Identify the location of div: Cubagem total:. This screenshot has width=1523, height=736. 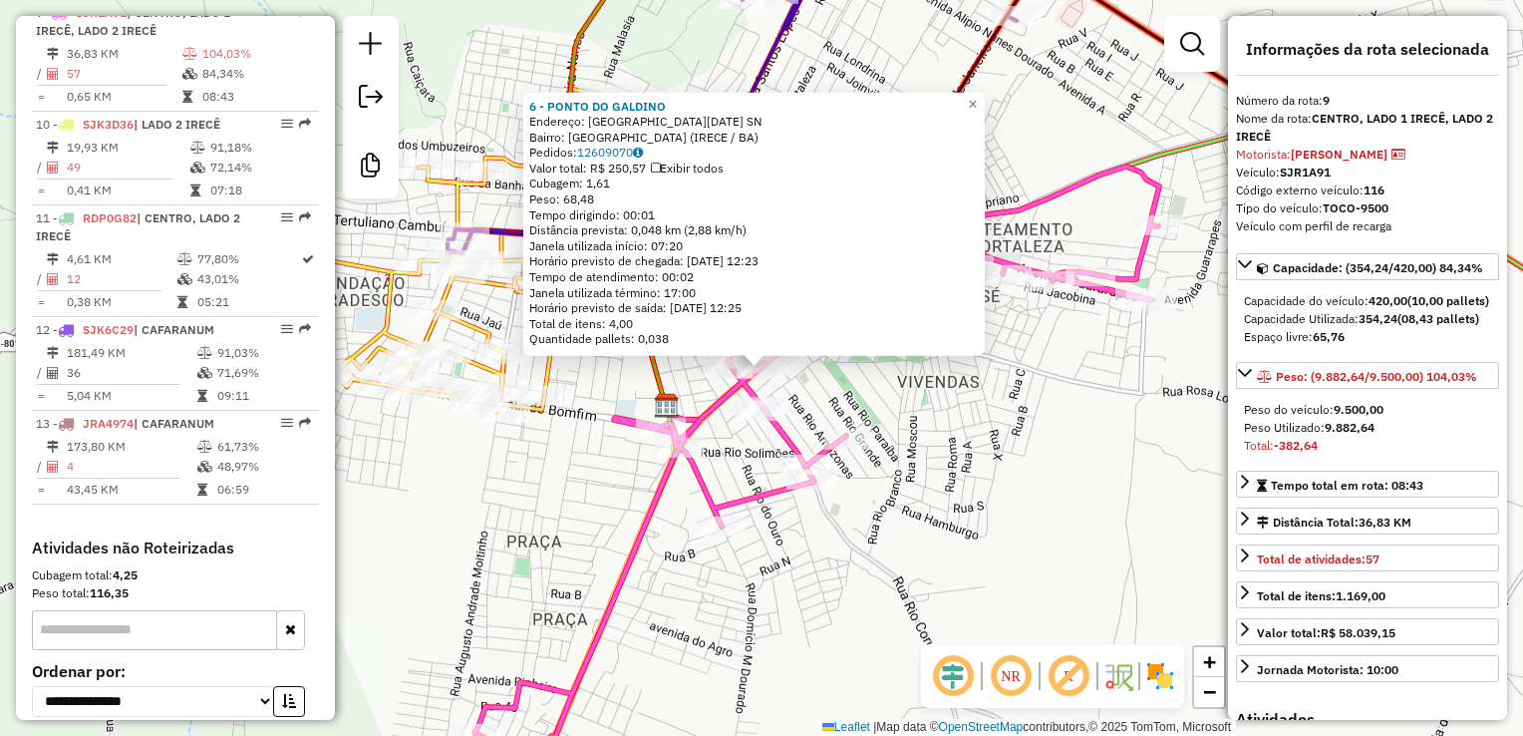
(175, 575).